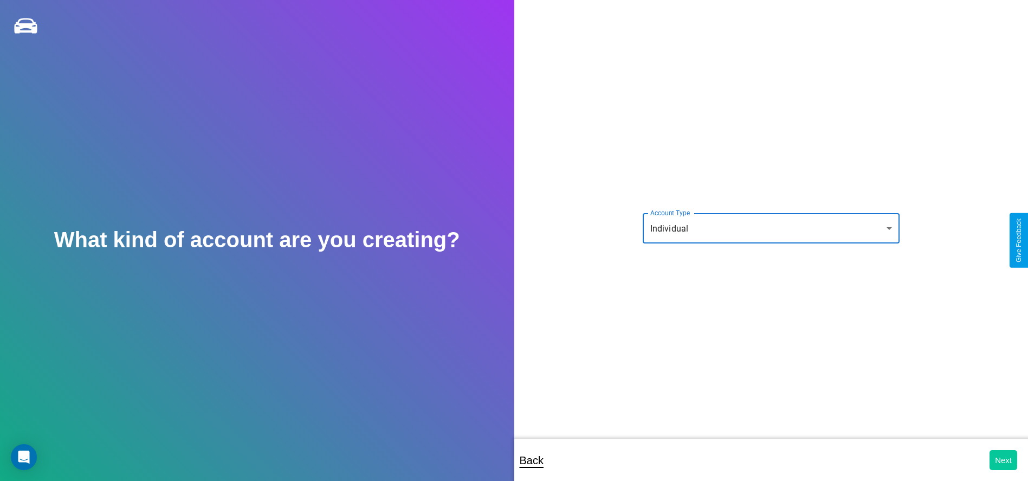  What do you see at coordinates (1019, 240) in the screenshot?
I see `div: Give Feedback` at bounding box center [1019, 240].